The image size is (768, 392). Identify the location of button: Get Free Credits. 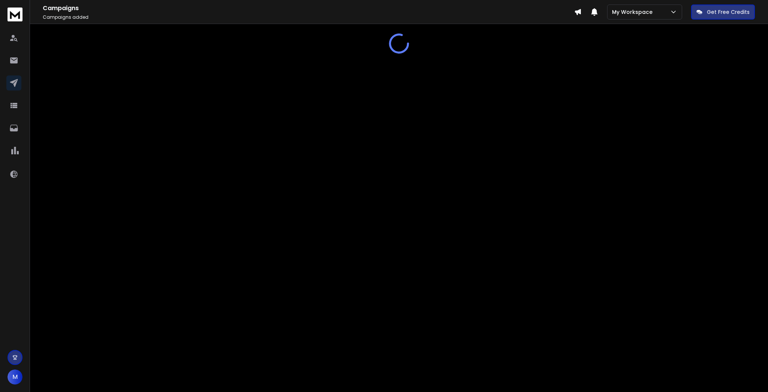
(723, 12).